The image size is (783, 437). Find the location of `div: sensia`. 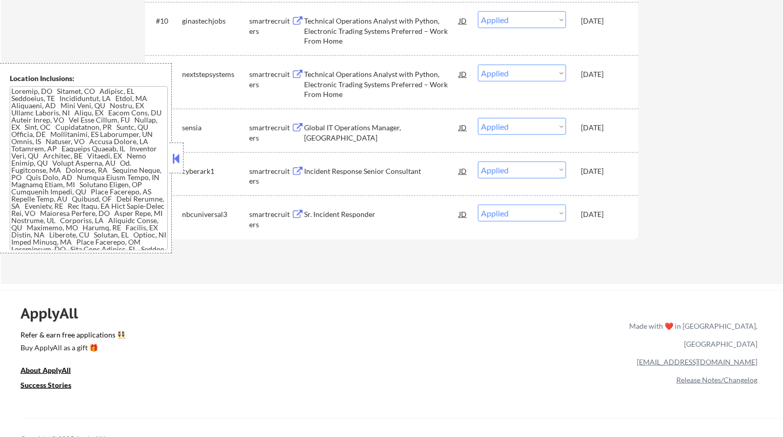

div: sensia is located at coordinates (215, 128).